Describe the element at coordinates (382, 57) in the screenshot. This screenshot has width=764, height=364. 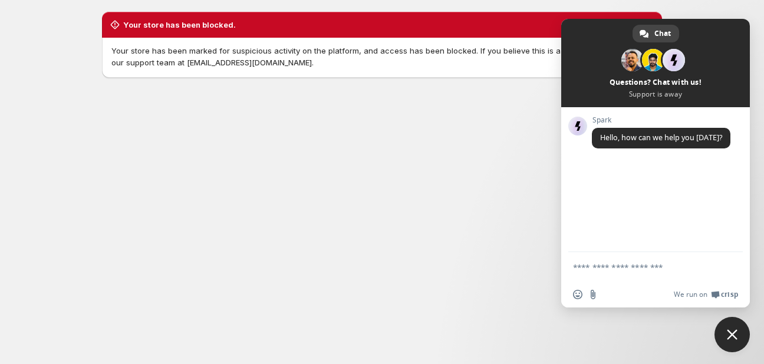
I see `p: Your store has been marked for suspicious activity on the platform, and access has been blocked. ...` at that location.